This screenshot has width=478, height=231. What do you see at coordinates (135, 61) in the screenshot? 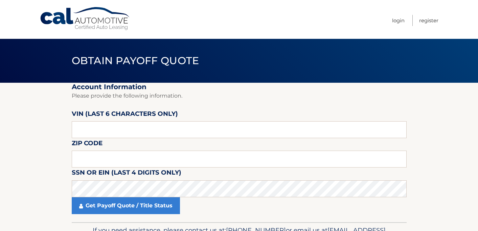
I see `span: Obtain Payoff Quote` at bounding box center [135, 61].